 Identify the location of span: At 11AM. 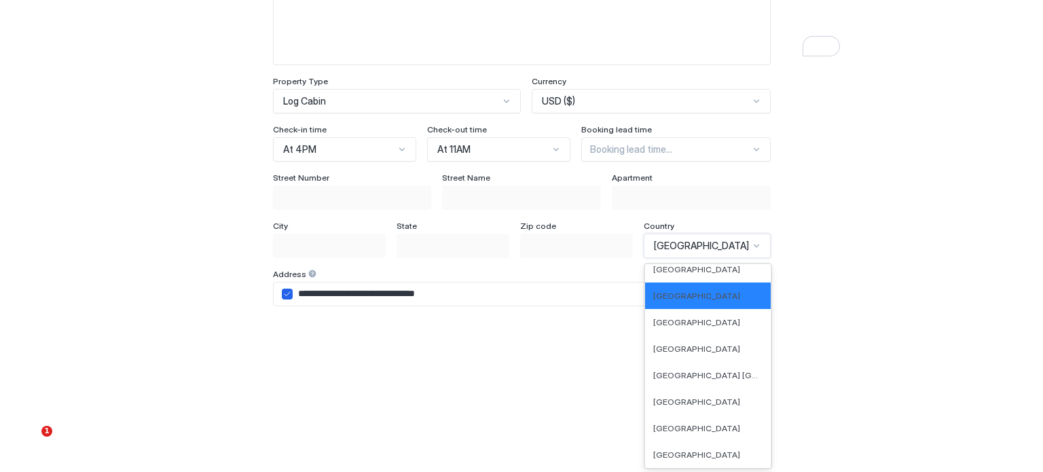
(454, 149).